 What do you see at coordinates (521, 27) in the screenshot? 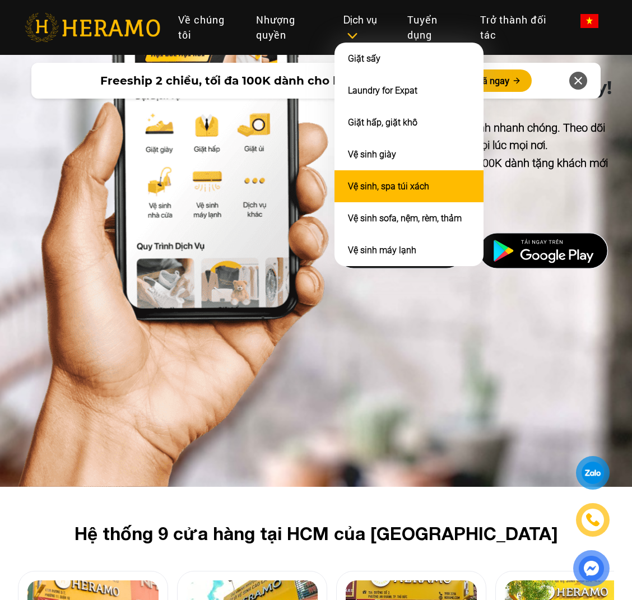
I see `a: Trở thành đối tác` at bounding box center [521, 27].